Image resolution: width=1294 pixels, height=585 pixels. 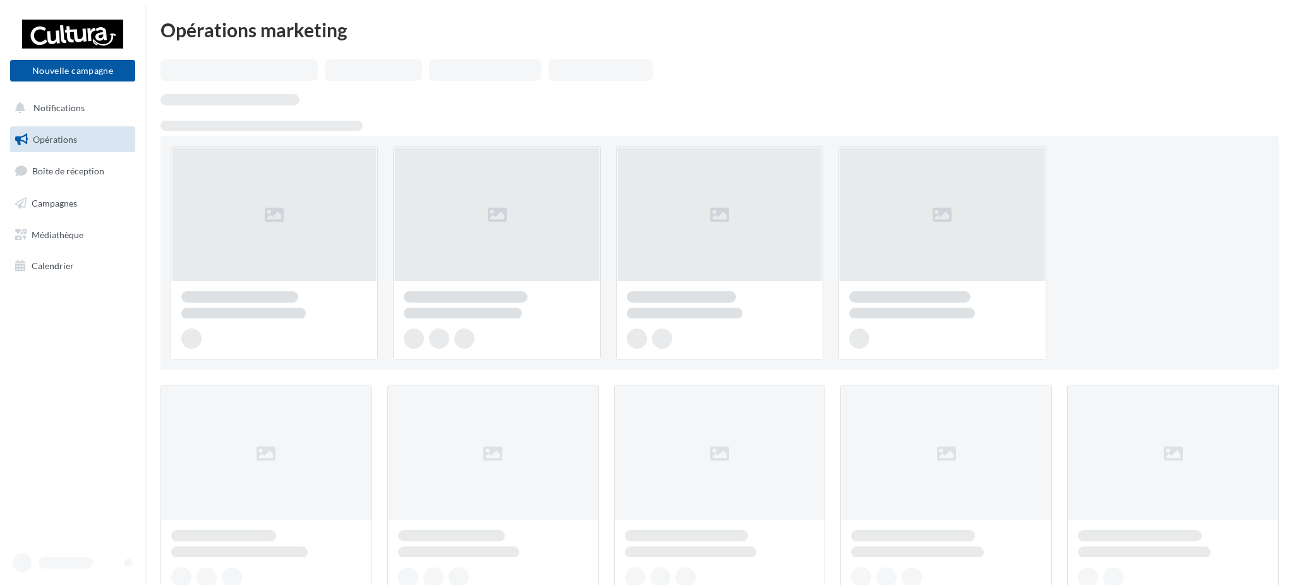 What do you see at coordinates (57, 234) in the screenshot?
I see `span: Médiathèque` at bounding box center [57, 234].